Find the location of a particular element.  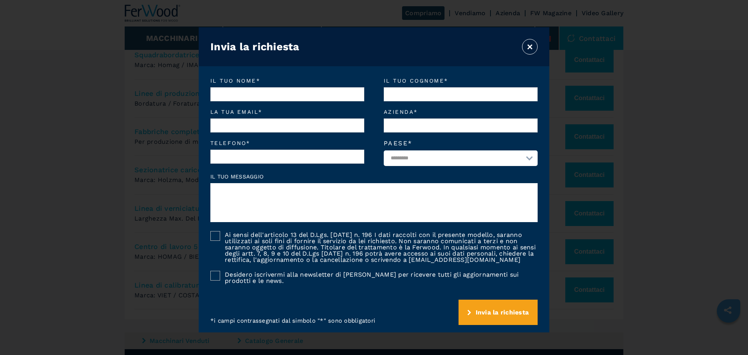

span: Invia la richiesta is located at coordinates (502, 312).